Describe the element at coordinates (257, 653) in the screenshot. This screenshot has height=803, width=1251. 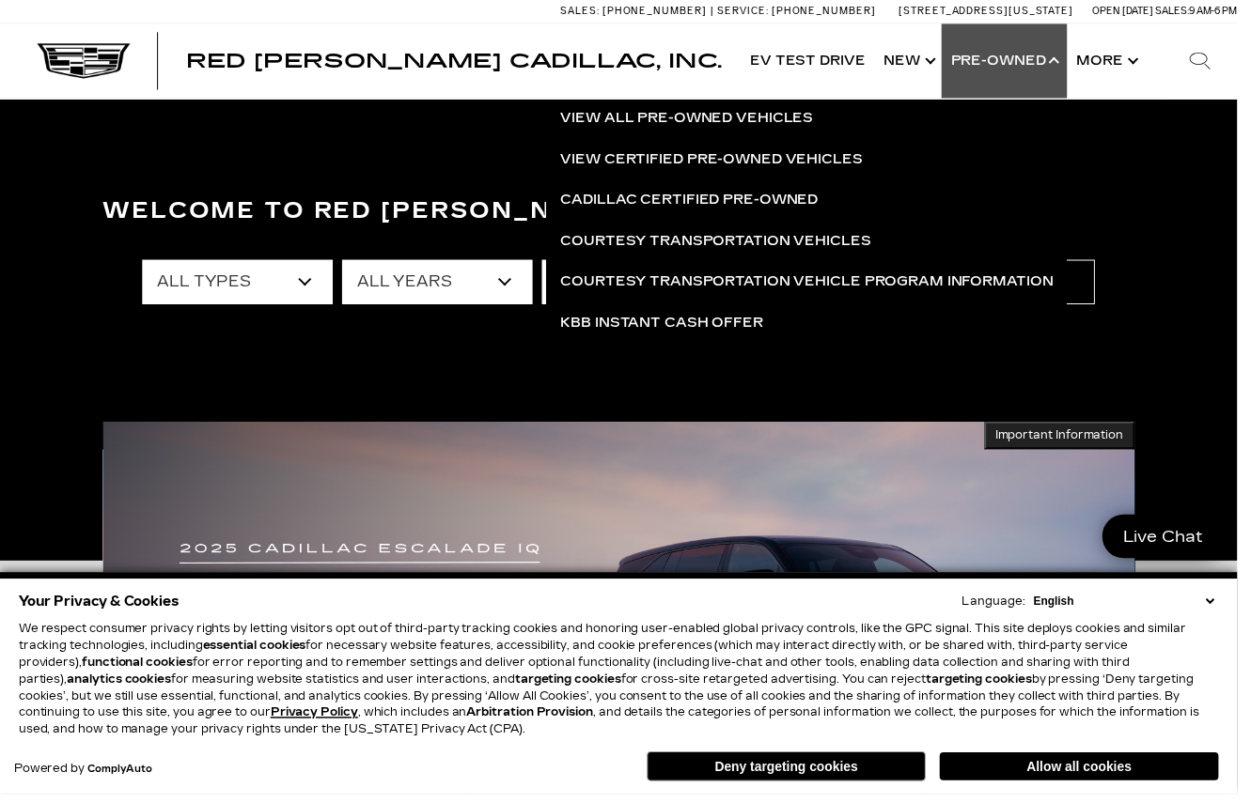
I see `strong: essential cookies` at that location.